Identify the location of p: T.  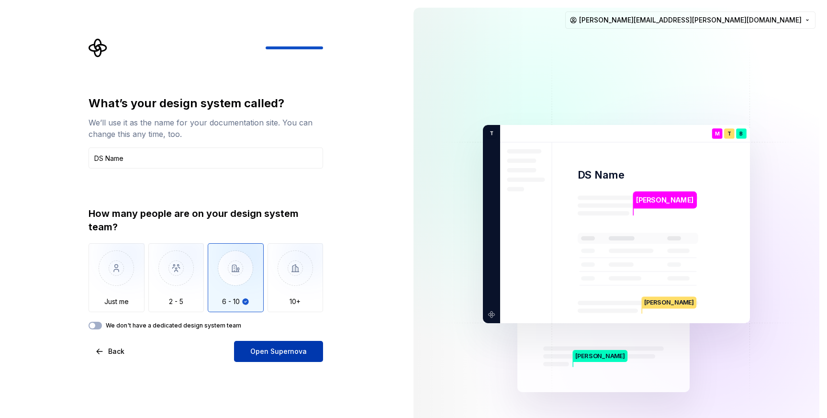
(489, 133).